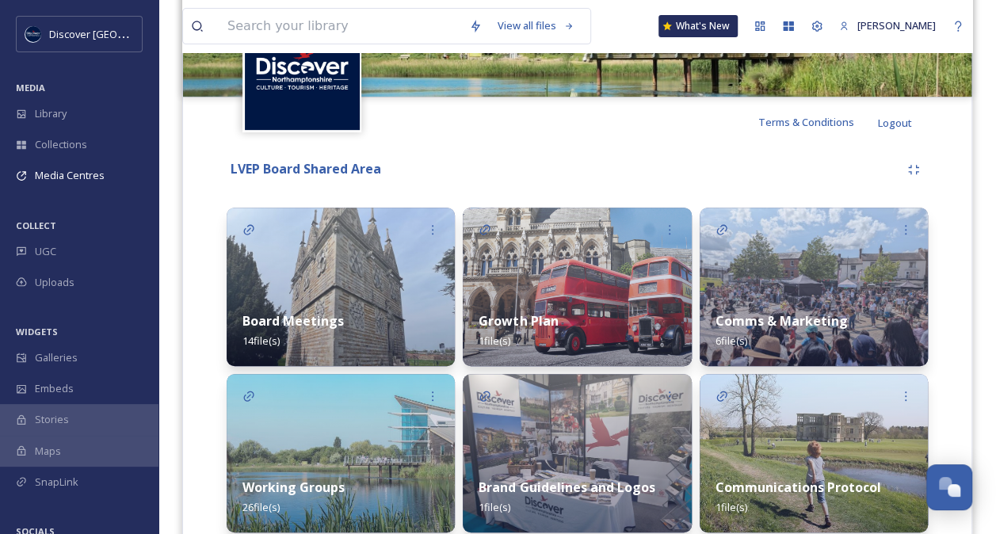 This screenshot has height=534, width=996. I want to click on img: 0c84a837-7e82-45db-8c4d-a7cc46ec2f26.jpg, so click(814, 453).